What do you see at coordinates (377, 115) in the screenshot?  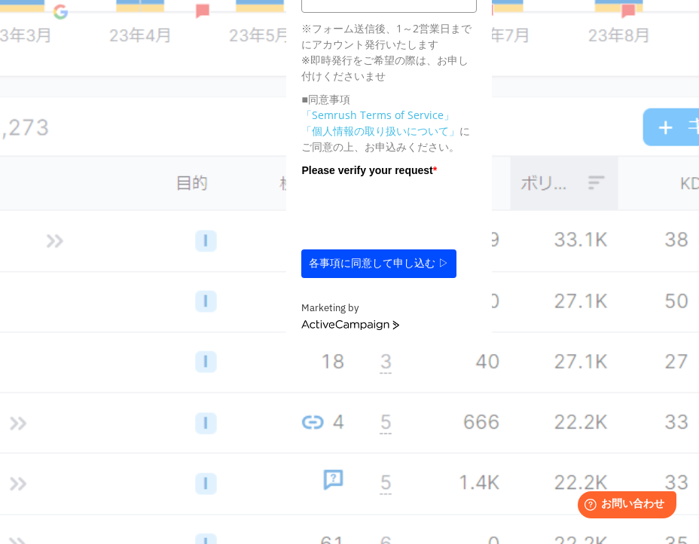 I see `a: 「Semrush Terms of Service」` at bounding box center [377, 115].